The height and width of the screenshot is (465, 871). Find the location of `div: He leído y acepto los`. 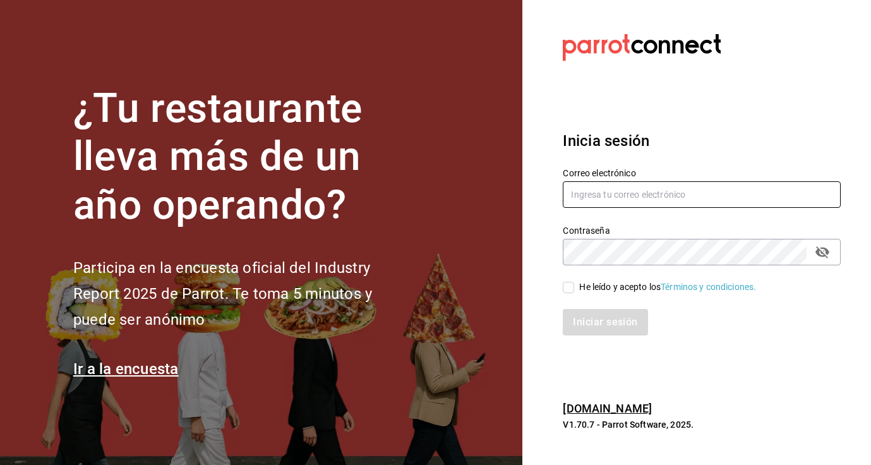

div: He leído y acepto los is located at coordinates (668, 287).